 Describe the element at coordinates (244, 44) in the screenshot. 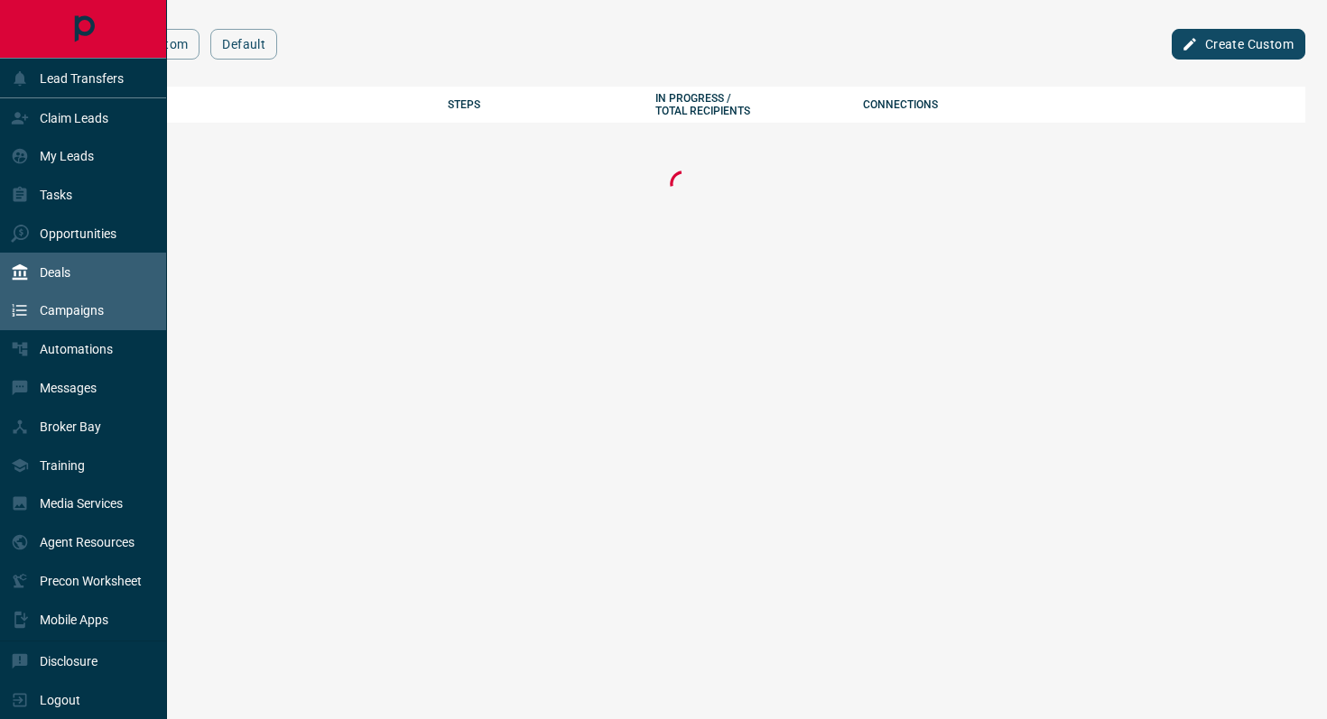

I see `button: Default` at that location.